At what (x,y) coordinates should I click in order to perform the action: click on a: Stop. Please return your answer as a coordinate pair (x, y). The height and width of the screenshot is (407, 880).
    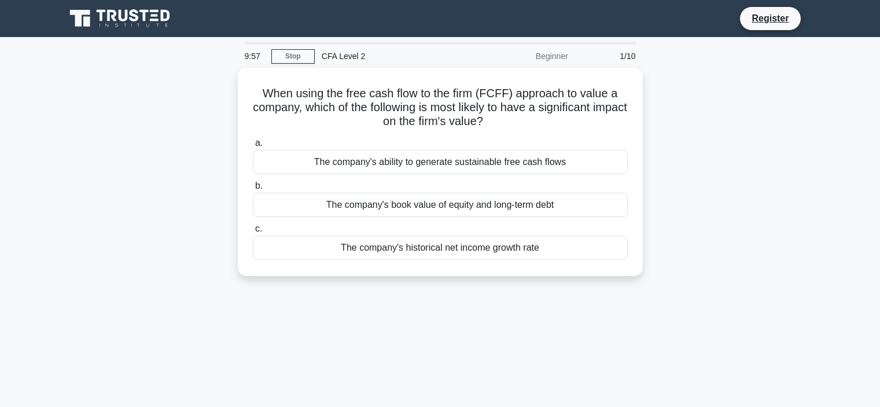
    Looking at the image, I should click on (293, 56).